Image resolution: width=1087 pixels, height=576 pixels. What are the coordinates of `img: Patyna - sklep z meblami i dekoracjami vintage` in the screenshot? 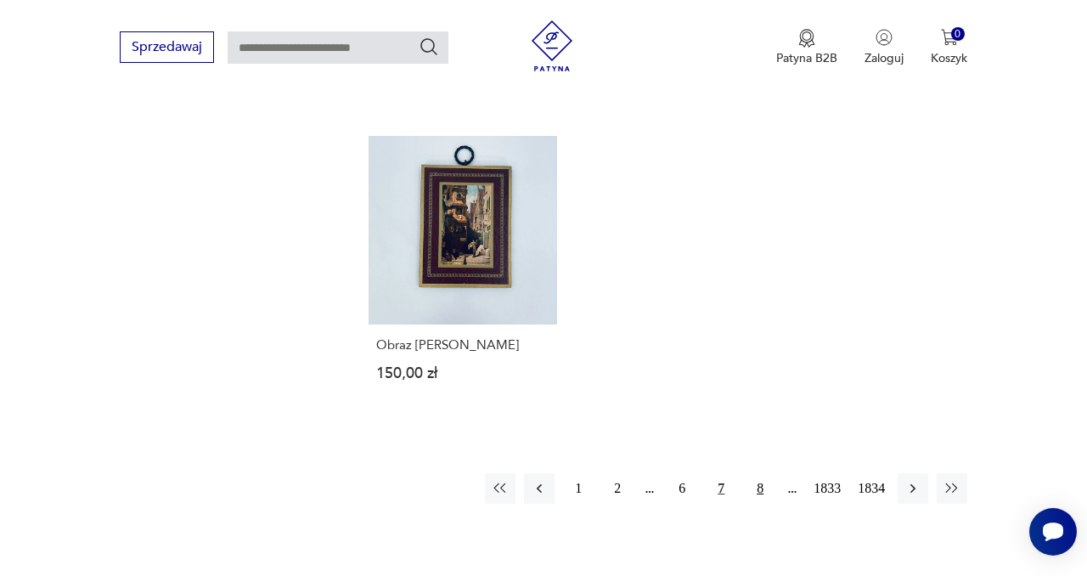 It's located at (552, 46).